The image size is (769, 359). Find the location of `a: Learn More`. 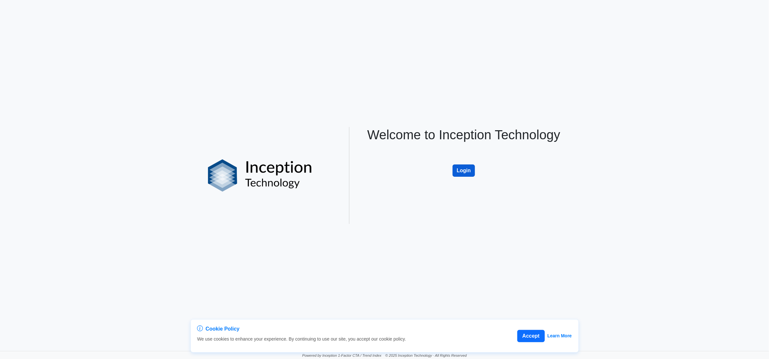

a: Learn More is located at coordinates (559, 336).